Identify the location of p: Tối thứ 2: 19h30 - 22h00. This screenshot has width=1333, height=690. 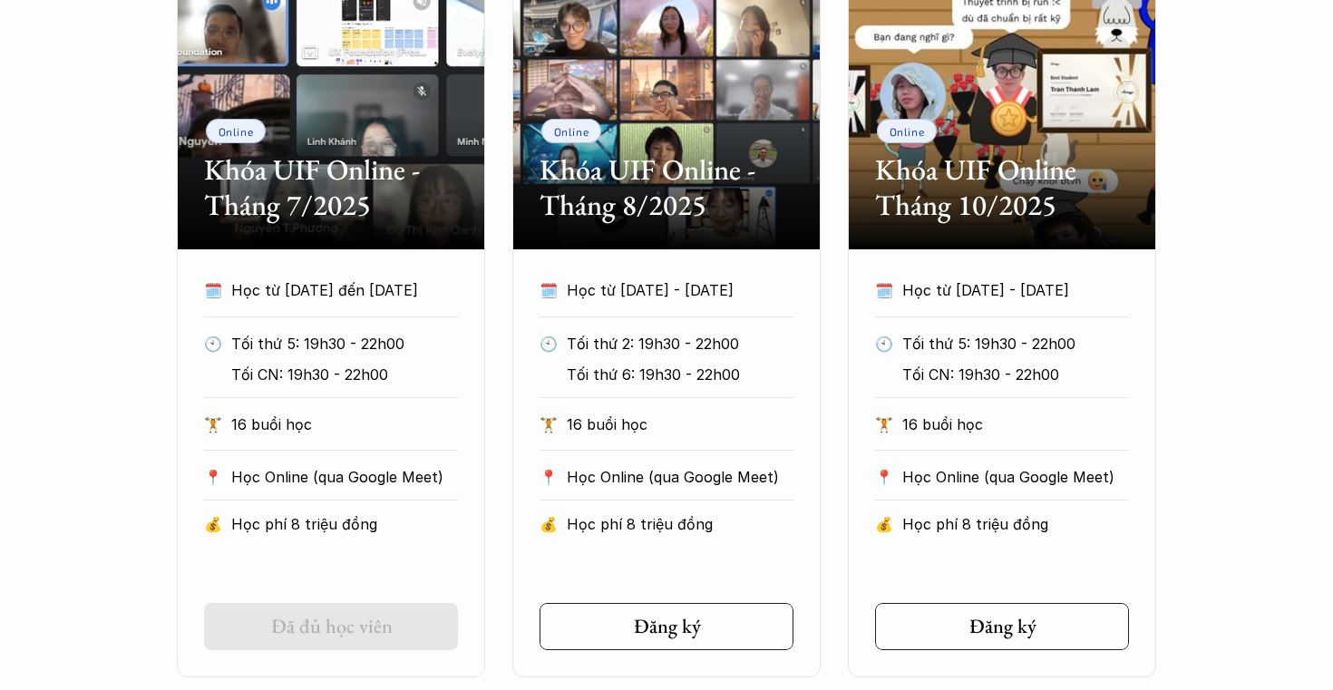
(693, 344).